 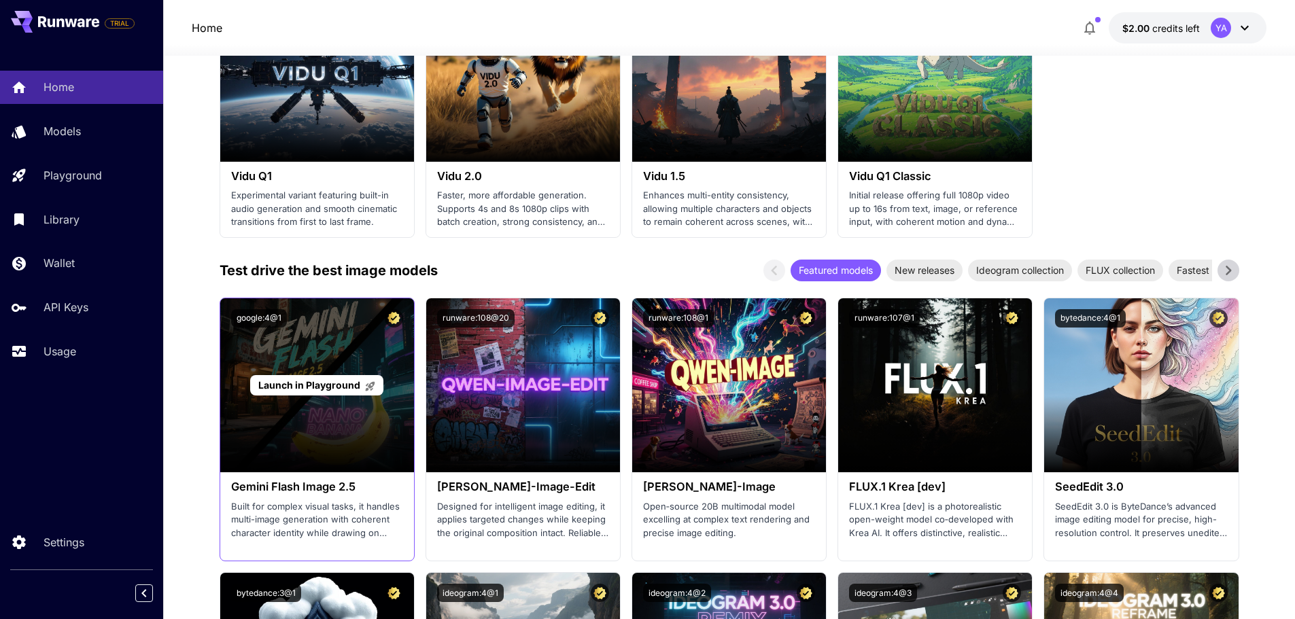 What do you see at coordinates (317, 520) in the screenshot?
I see `p: Built for complex visual tasks, it handles multi-image generation with coherent character identit...` at bounding box center [317, 520].